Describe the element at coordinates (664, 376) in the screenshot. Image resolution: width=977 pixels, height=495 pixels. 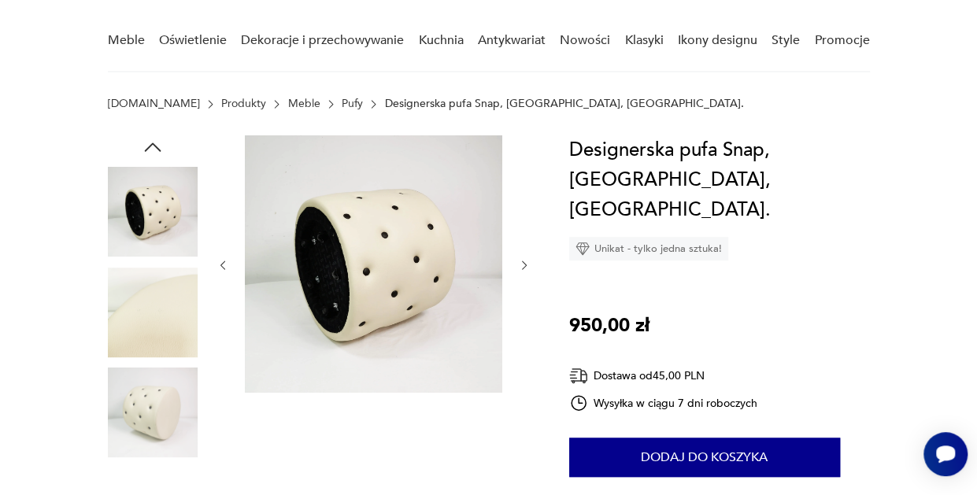
I see `div: Dostawa od 45,00 PLN` at that location.